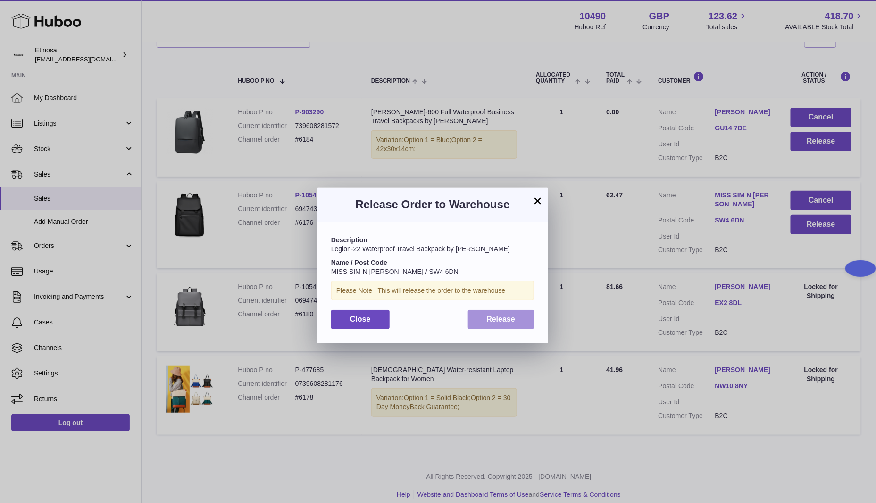 This screenshot has height=503, width=876. I want to click on div: Please Note : This will release the order to the warehouse, so click(433, 290).